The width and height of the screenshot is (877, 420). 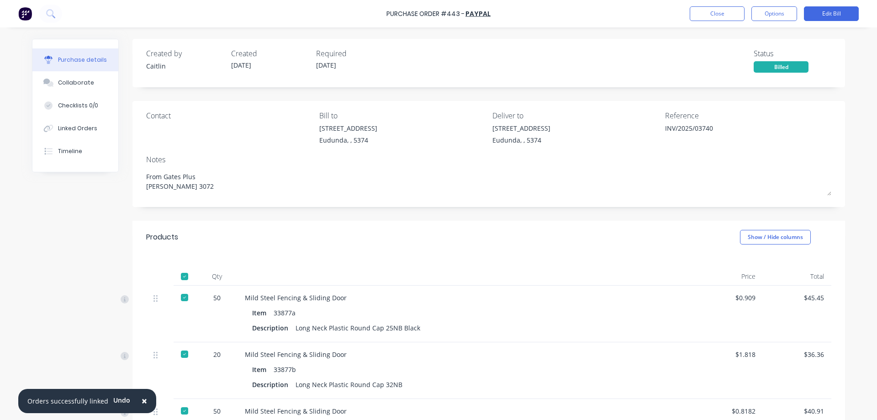 What do you see at coordinates (162, 237) in the screenshot?
I see `div: Products` at bounding box center [162, 237].